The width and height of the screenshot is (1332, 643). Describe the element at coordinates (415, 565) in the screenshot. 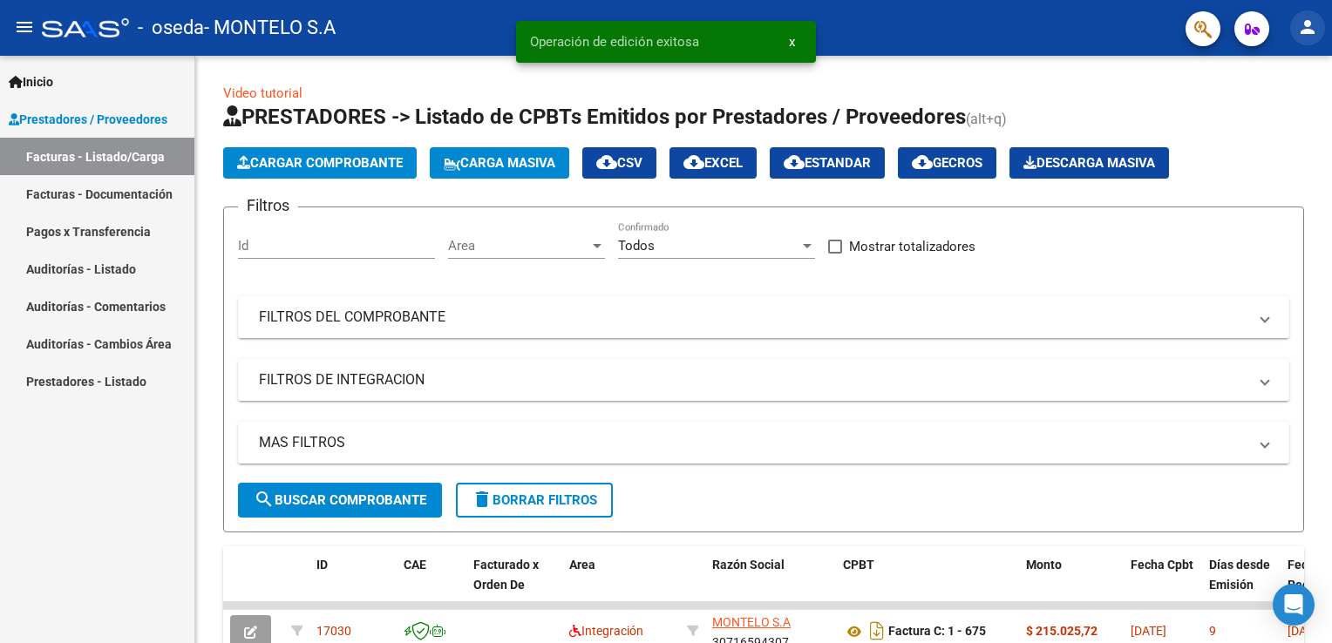

I see `span: CAE` at that location.